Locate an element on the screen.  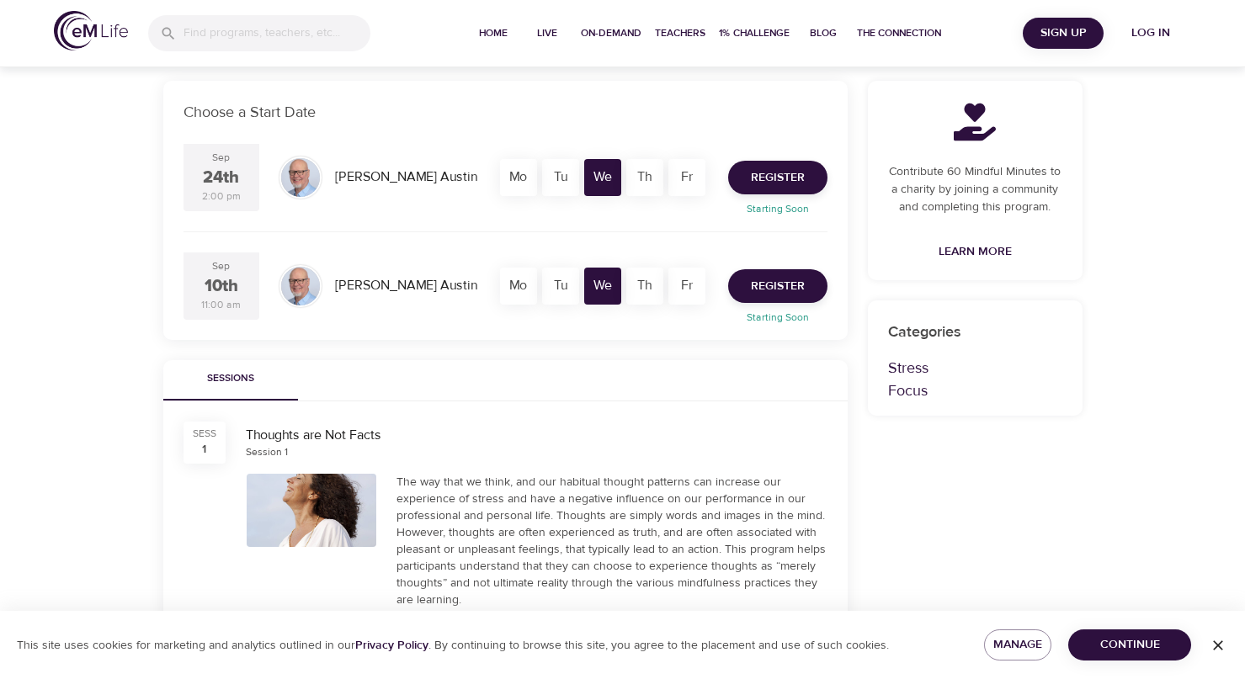
button: Sign Up is located at coordinates (1063, 33).